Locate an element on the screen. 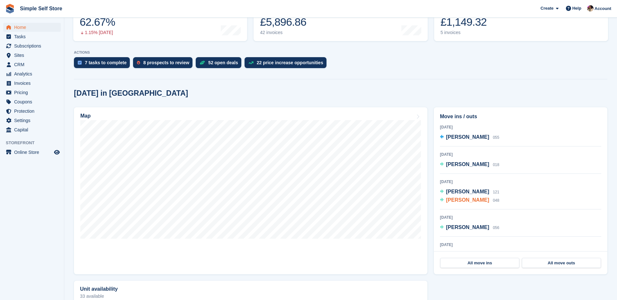 This screenshot has width=617, height=300. a: 52 open deals is located at coordinates (220, 64).